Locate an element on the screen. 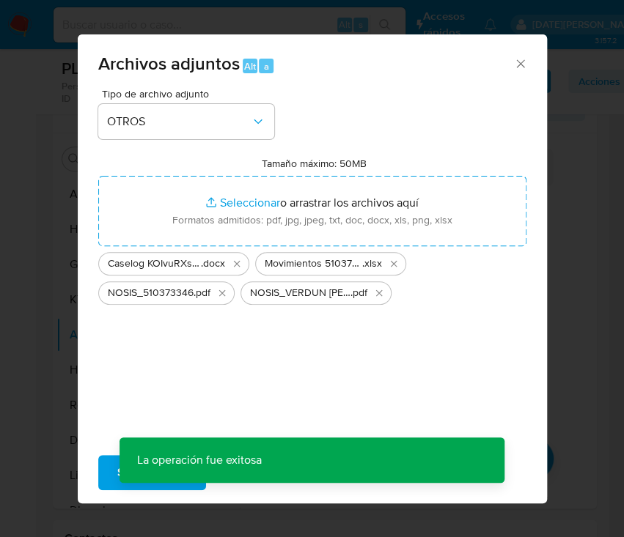  p: La operación fue exitosa is located at coordinates (199, 460).